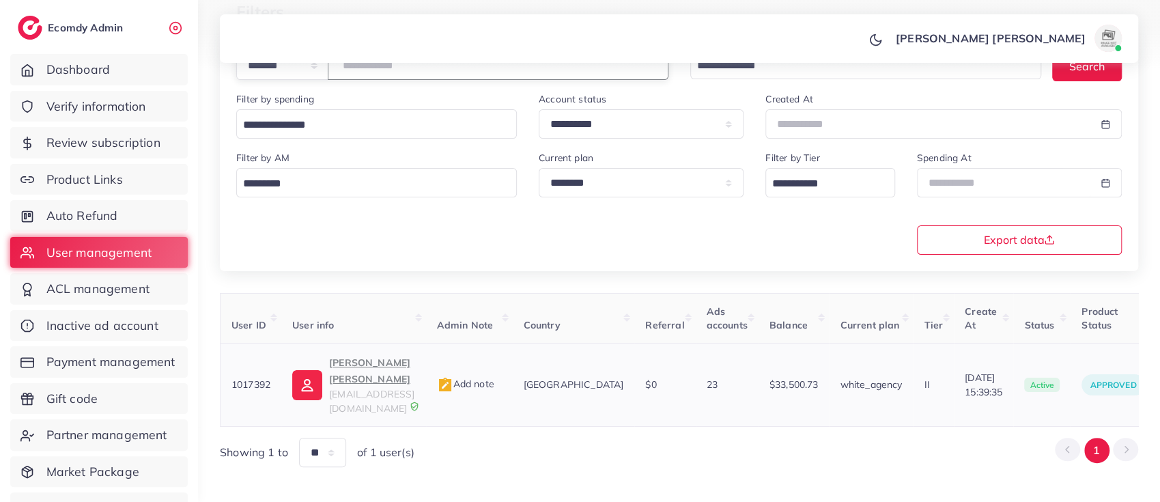 The image size is (1160, 502). I want to click on span: white_agency, so click(871, 384).